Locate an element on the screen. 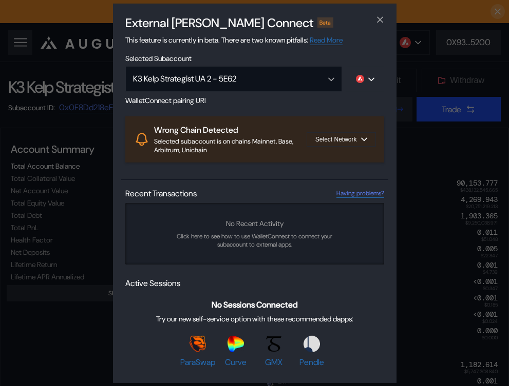 This screenshot has height=386, width=509. span: This feature is currently in beta. There are two known pitfalls: is located at coordinates (233, 40).